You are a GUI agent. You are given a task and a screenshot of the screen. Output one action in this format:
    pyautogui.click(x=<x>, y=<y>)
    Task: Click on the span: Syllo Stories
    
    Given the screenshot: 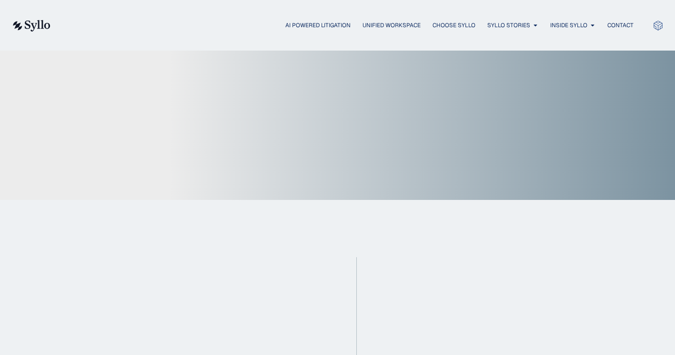 What is the action you would take?
    pyautogui.click(x=509, y=25)
    